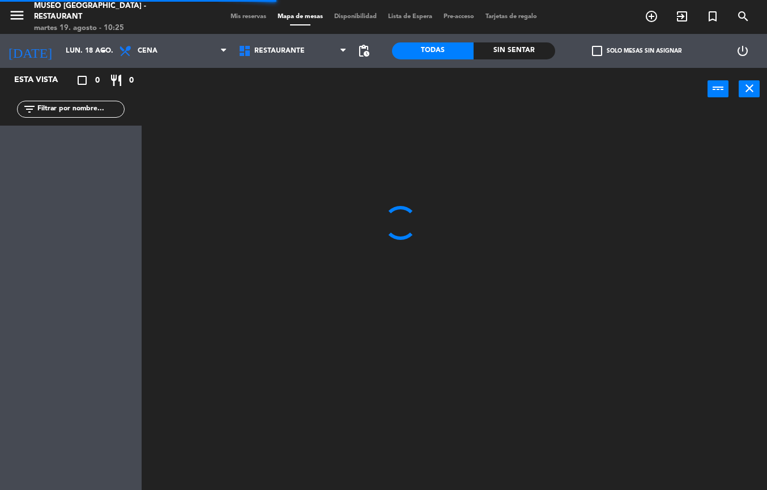 This screenshot has height=490, width=767. Describe the element at coordinates (717, 89) in the screenshot. I see `button: power_input` at that location.